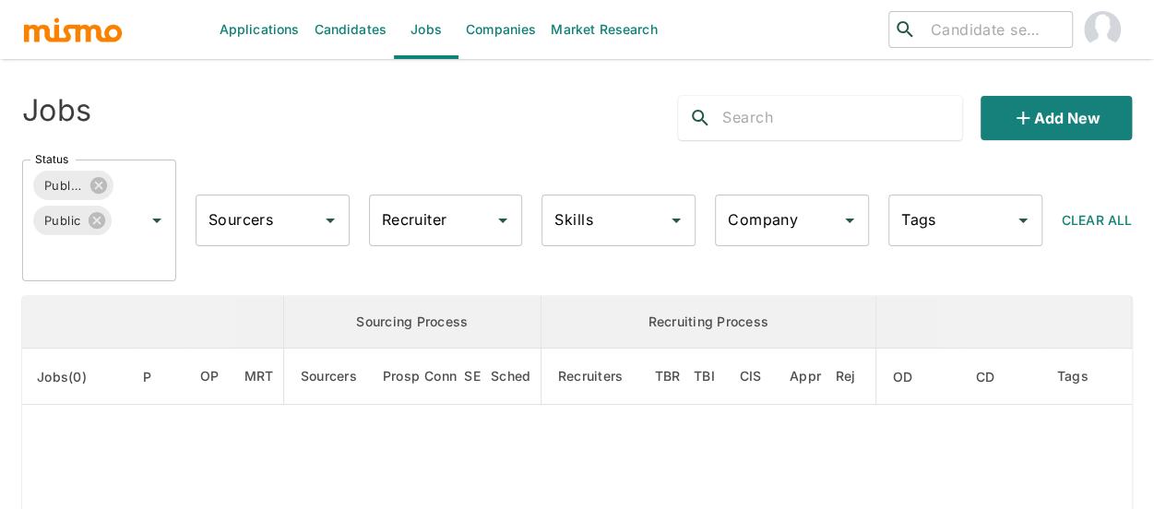  What do you see at coordinates (212, 376) in the screenshot?
I see `th: Open Positions` at bounding box center [212, 376].